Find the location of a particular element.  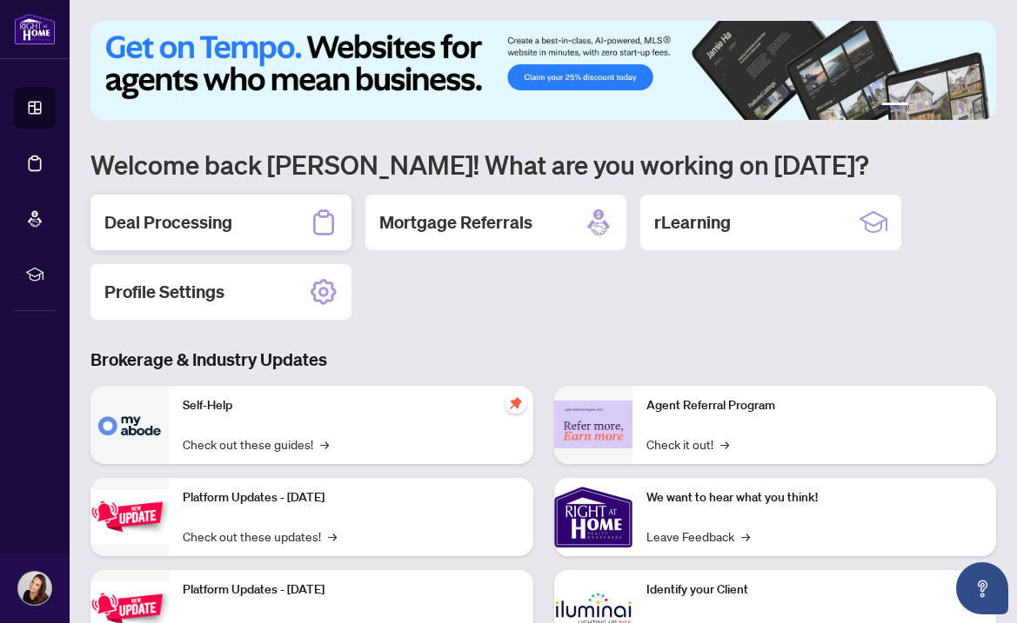

button: 2 is located at coordinates (919, 106).